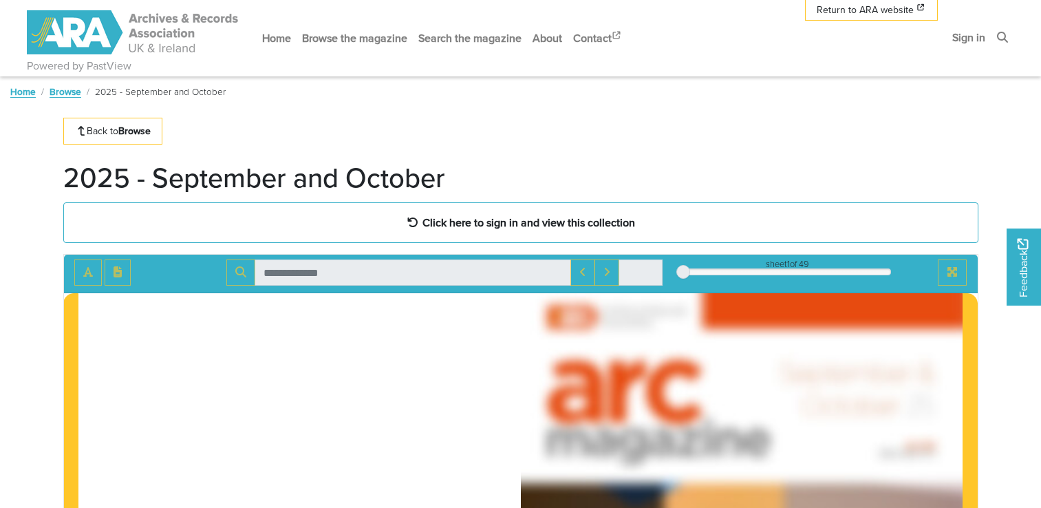 Image resolution: width=1041 pixels, height=508 pixels. What do you see at coordinates (113, 131) in the screenshot?
I see `a: Back toBrowse` at bounding box center [113, 131].